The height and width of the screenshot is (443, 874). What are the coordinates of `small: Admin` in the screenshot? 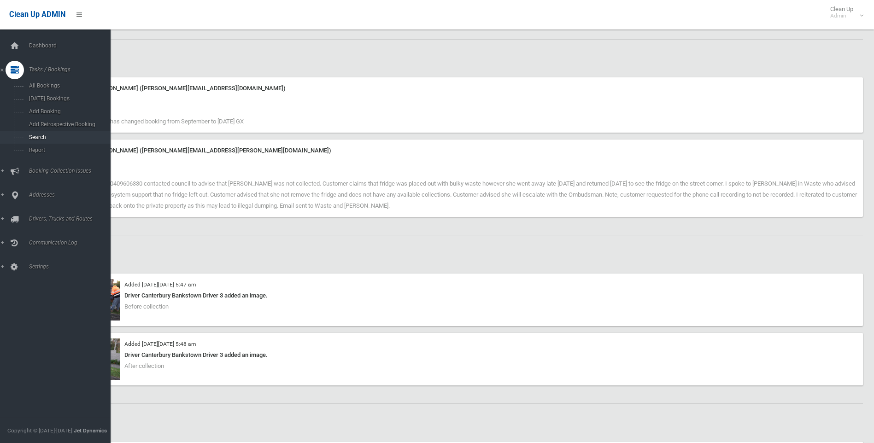 It's located at (842, 16).